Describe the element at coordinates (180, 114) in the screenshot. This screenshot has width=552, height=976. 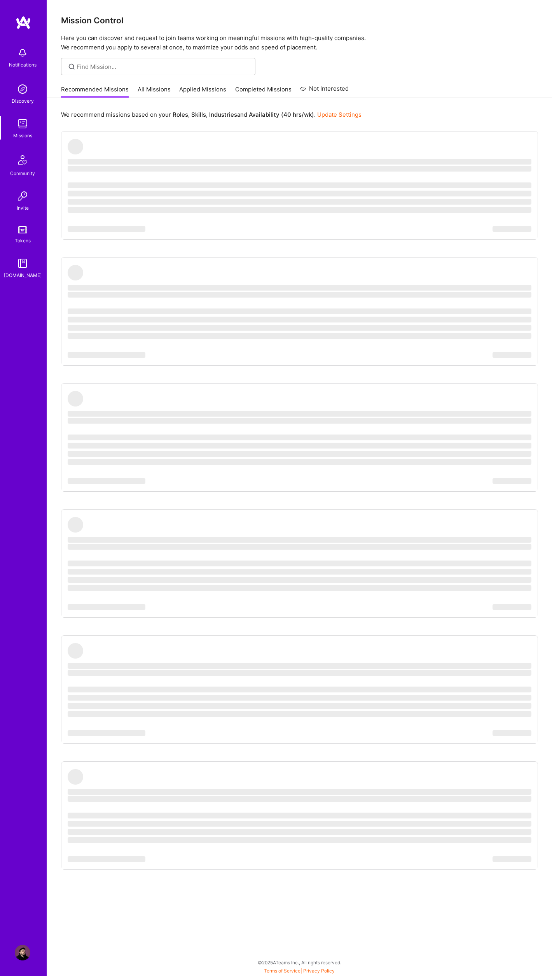
I see `b: Roles` at that location.